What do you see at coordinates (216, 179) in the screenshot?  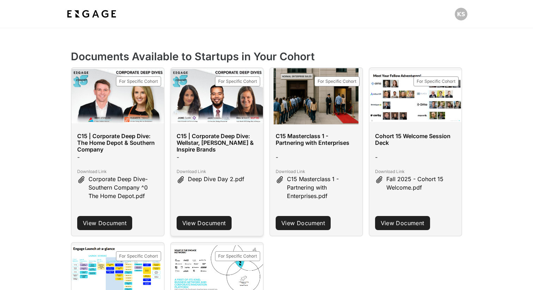 I see `span: Deep Dive Day 2.pdf` at bounding box center [216, 179].